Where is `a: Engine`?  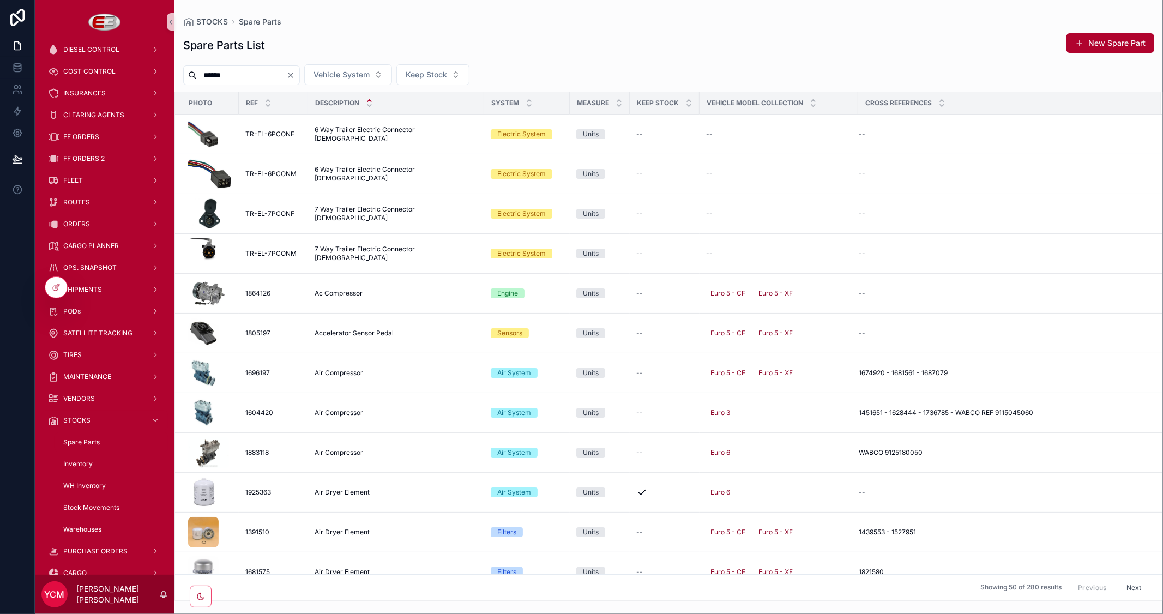
a: Engine is located at coordinates (527, 293).